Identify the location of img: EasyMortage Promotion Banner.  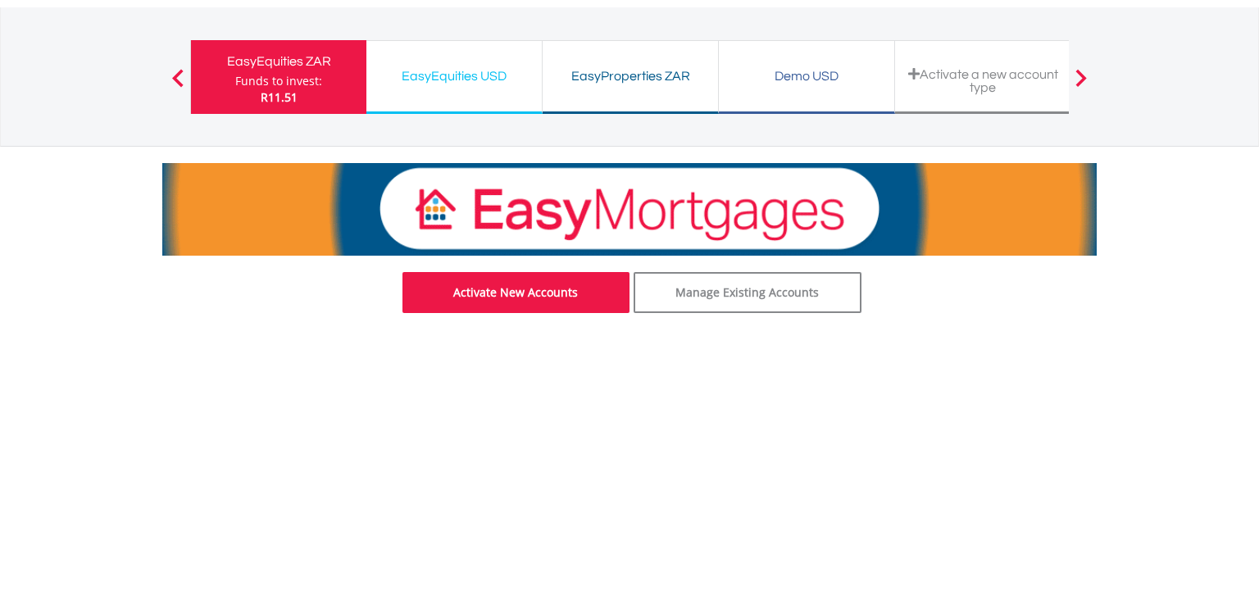
(630, 209).